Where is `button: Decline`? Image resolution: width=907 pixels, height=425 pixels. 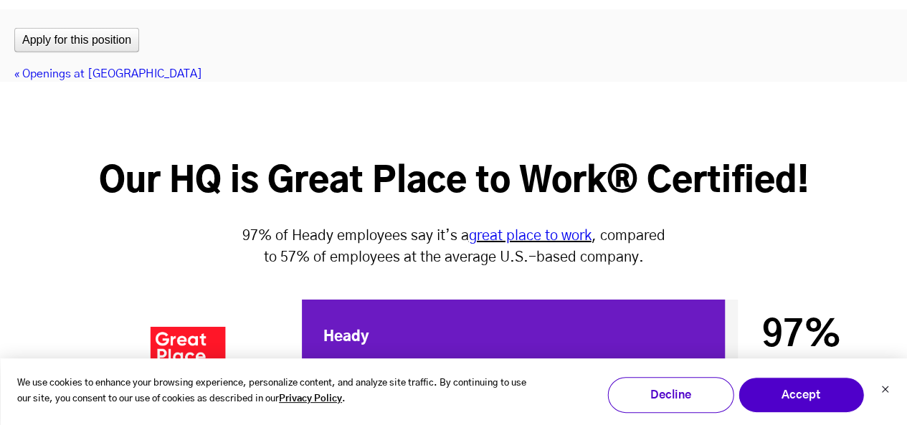 button: Decline is located at coordinates (670, 395).